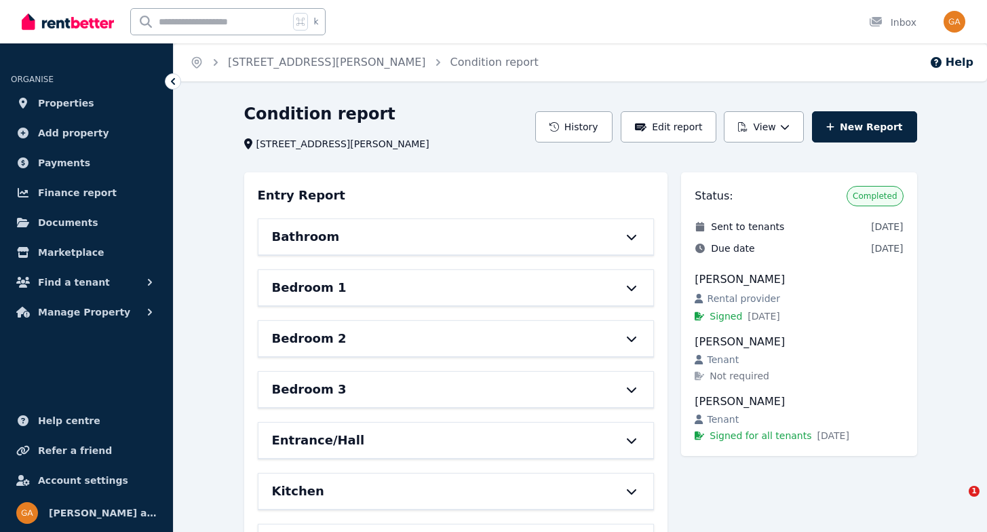  Describe the element at coordinates (86, 133) in the screenshot. I see `a: Add property` at that location.